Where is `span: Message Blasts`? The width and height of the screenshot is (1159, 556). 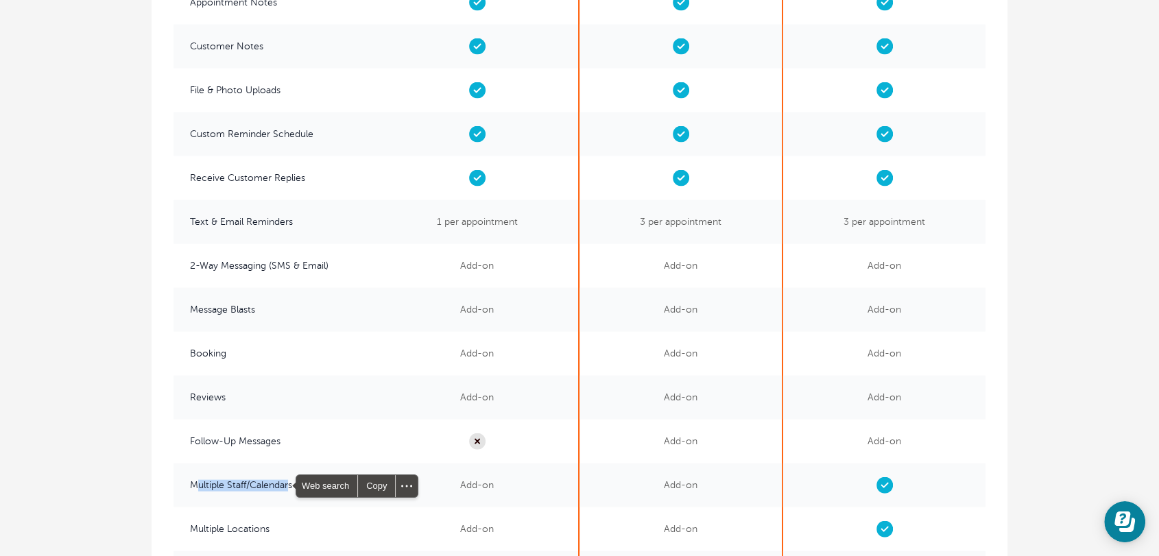 span: Message Blasts is located at coordinates (274, 310).